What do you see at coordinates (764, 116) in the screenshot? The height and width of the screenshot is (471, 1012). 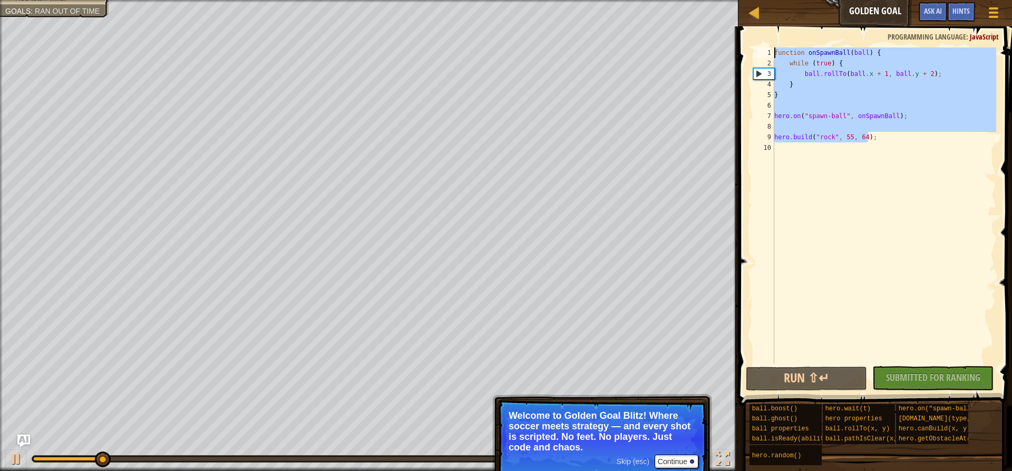 I see `div: 7` at bounding box center [764, 116].